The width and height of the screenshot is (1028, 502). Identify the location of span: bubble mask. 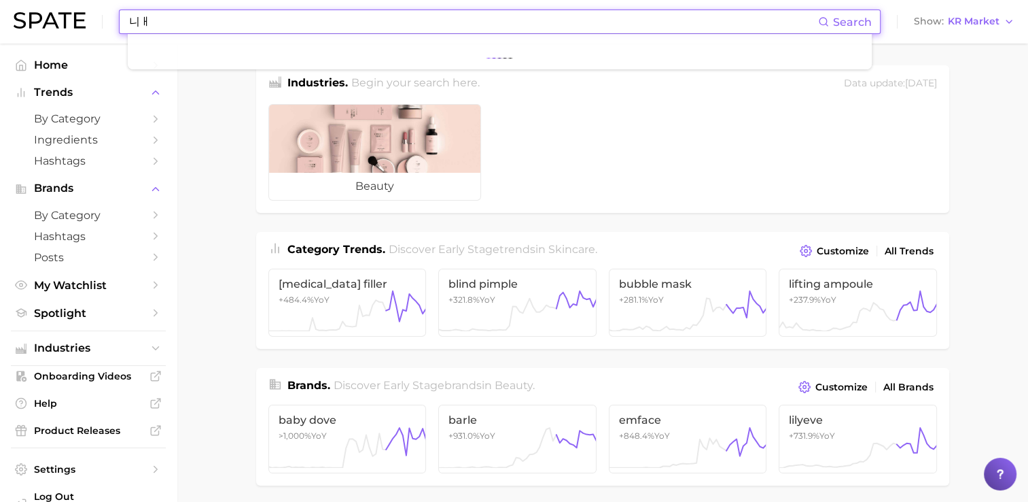
(688, 283).